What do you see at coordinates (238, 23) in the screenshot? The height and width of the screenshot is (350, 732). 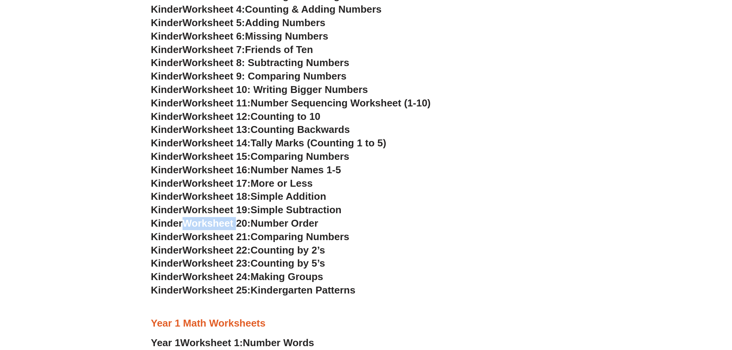 I see `a: KinderWorksheet 5:Adding Numbers` at bounding box center [238, 23].